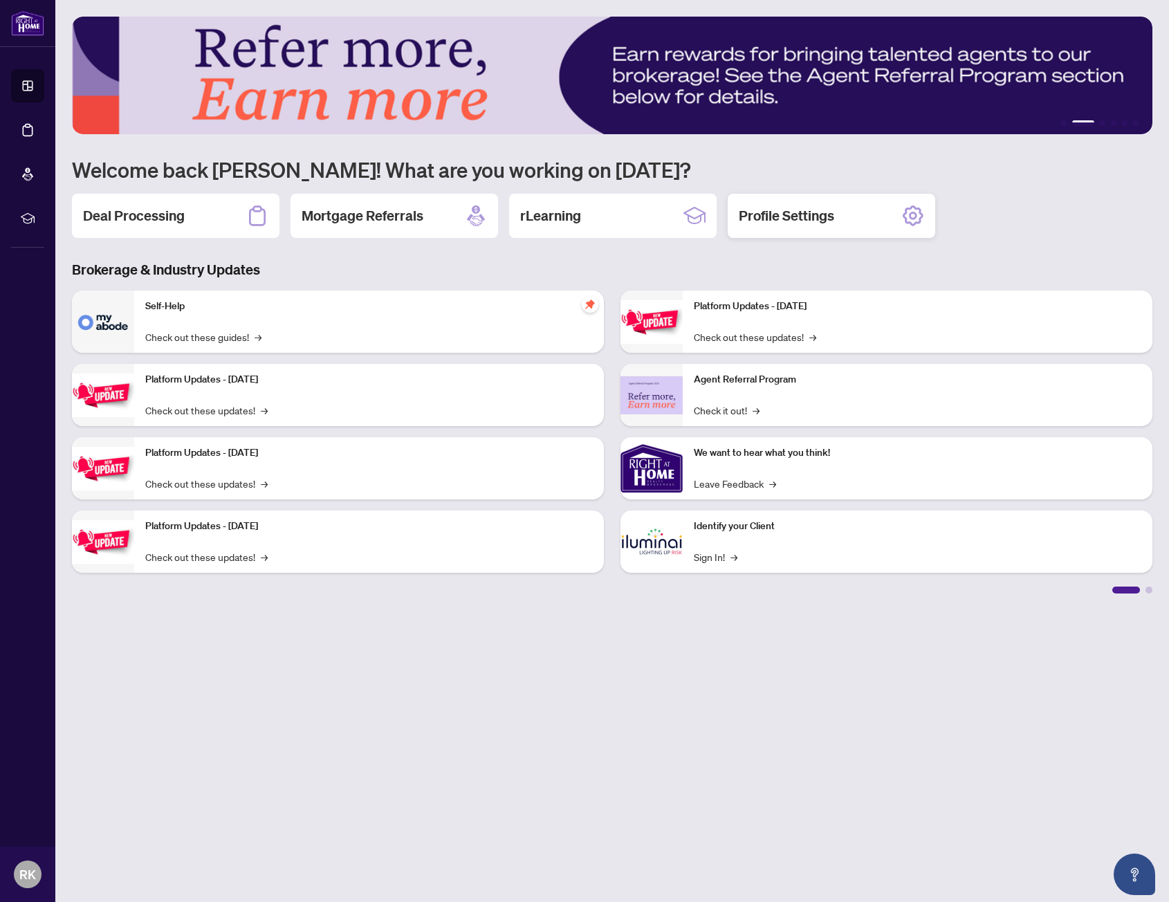 The width and height of the screenshot is (1169, 902). I want to click on button: 4, so click(1113, 123).